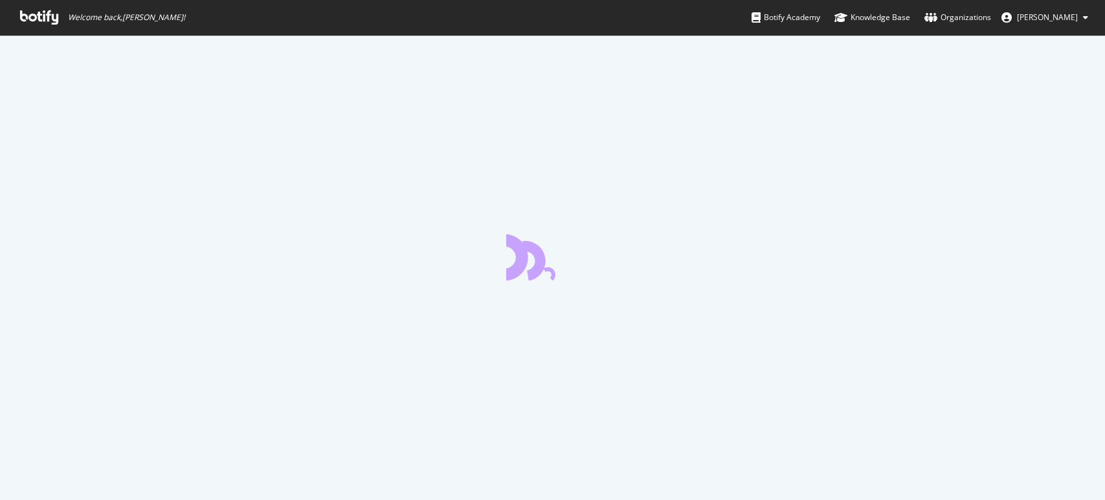  I want to click on div: animation, so click(553, 257).